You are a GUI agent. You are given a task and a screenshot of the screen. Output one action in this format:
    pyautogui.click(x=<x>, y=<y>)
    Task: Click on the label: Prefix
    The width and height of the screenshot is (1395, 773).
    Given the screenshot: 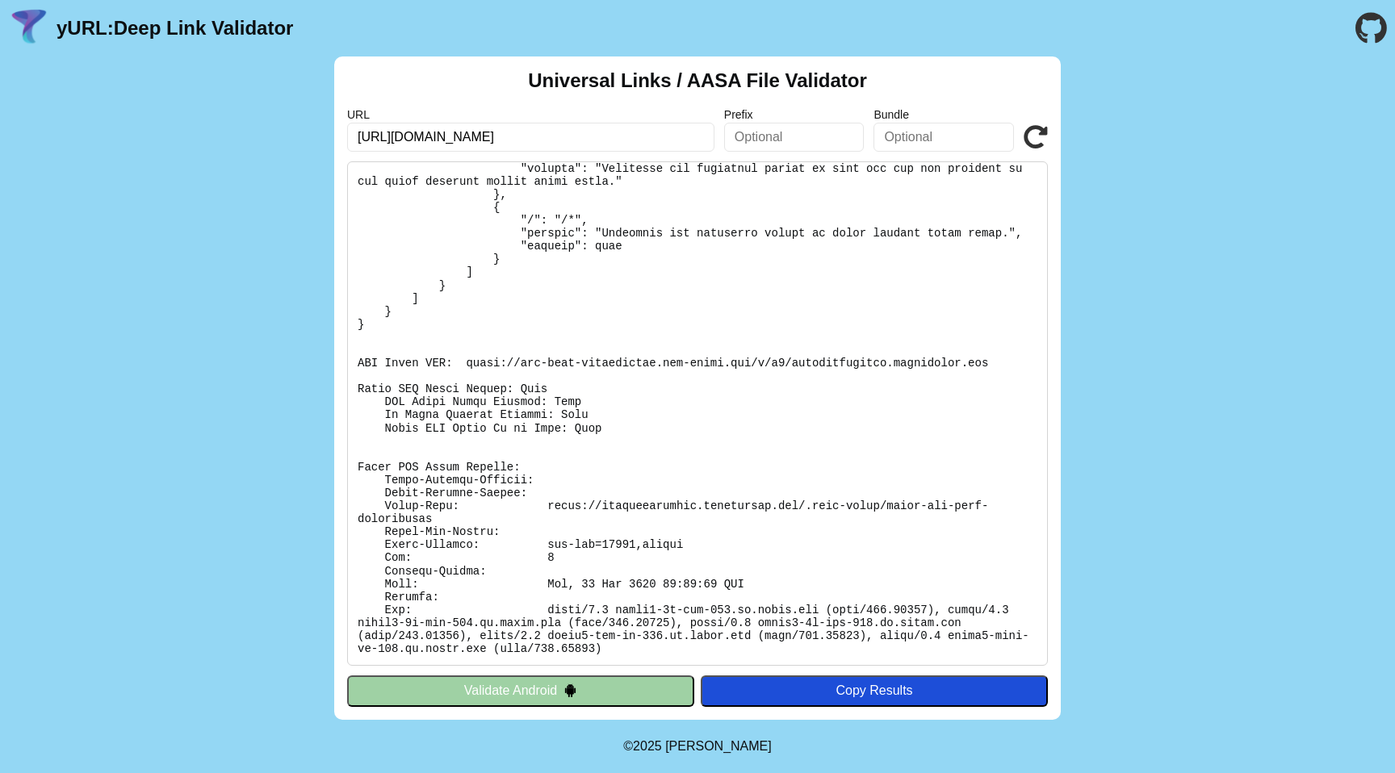 What is the action you would take?
    pyautogui.click(x=794, y=115)
    